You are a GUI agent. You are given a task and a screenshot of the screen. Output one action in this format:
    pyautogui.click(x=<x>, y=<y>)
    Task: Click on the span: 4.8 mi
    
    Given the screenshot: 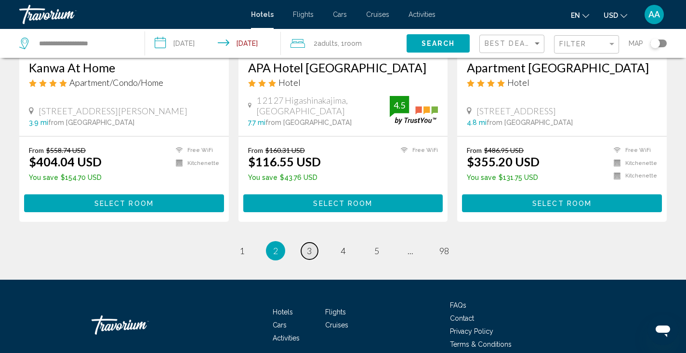 What is the action you would take?
    pyautogui.click(x=477, y=122)
    